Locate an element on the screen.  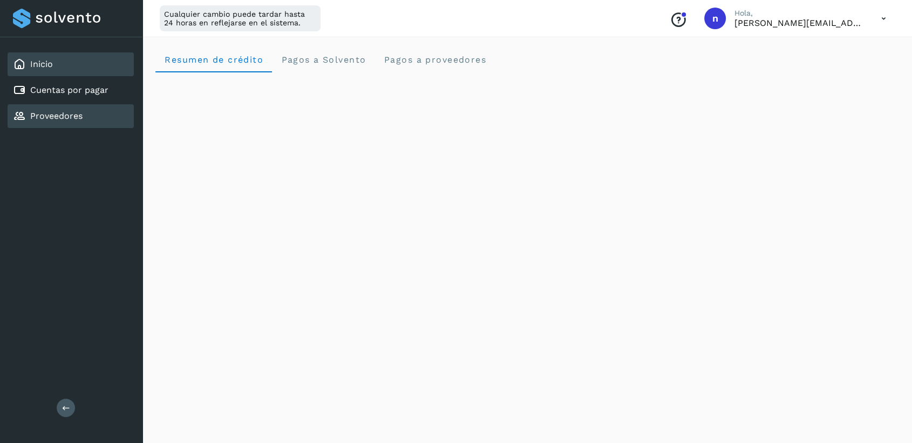
span: Pagos a proveedores is located at coordinates (435, 59).